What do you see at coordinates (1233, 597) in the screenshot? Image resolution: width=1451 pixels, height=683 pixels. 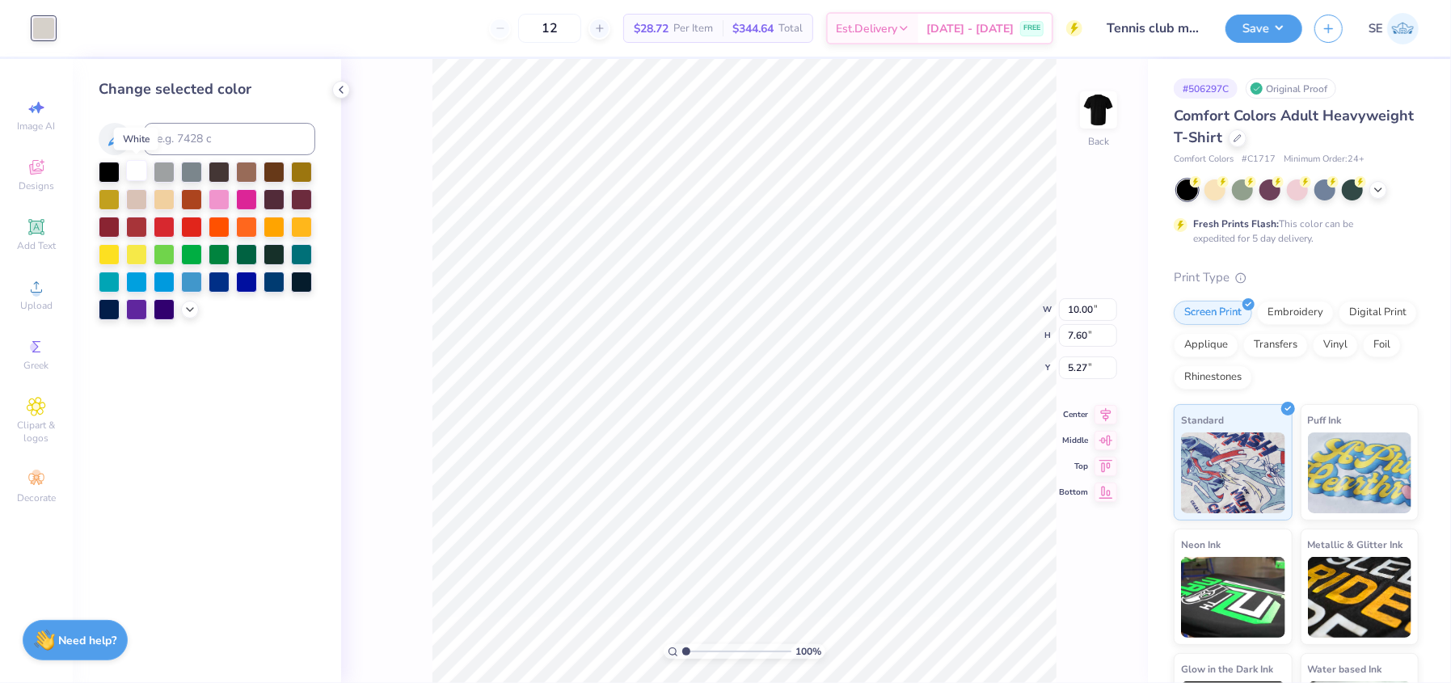 I see `img: Neon Ink` at bounding box center [1233, 597].